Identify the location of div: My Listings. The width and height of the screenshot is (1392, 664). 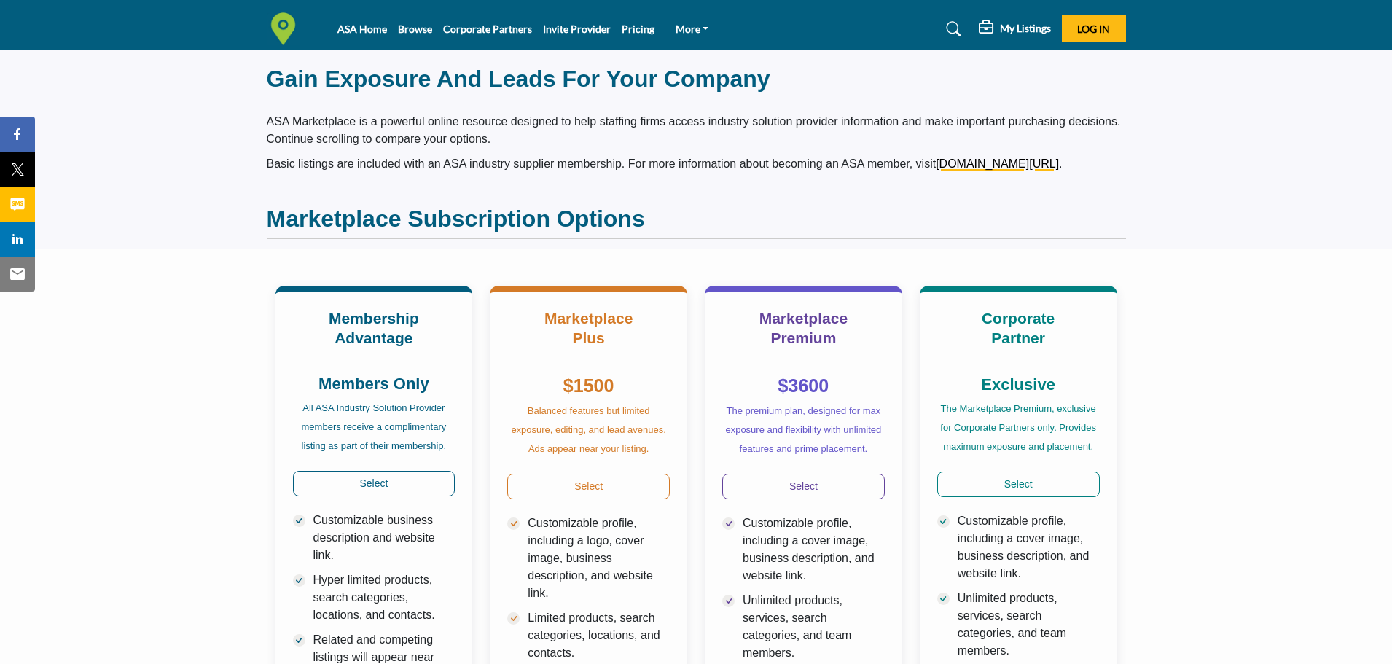
(1015, 29).